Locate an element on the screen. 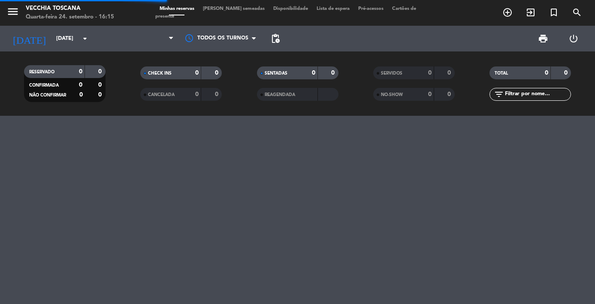 The image size is (595, 304). span: print is located at coordinates (543, 39).